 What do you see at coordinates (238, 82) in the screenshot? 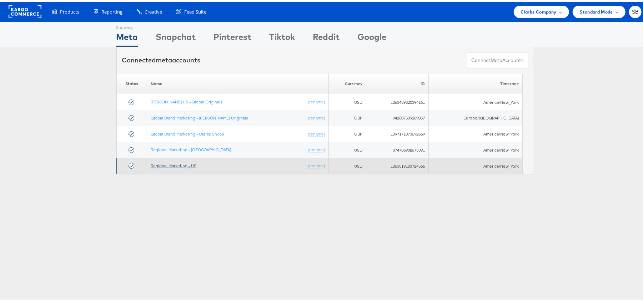
I see `th: Name` at bounding box center [238, 82].